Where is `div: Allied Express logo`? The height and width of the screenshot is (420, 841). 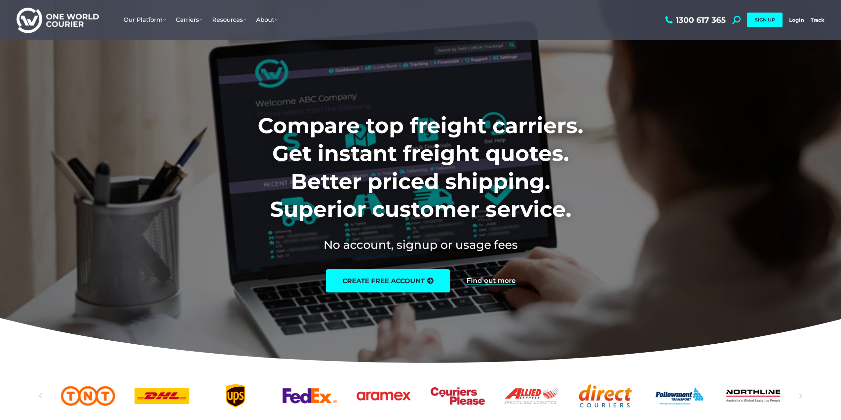
div: Allied Express logo is located at coordinates (532, 396).